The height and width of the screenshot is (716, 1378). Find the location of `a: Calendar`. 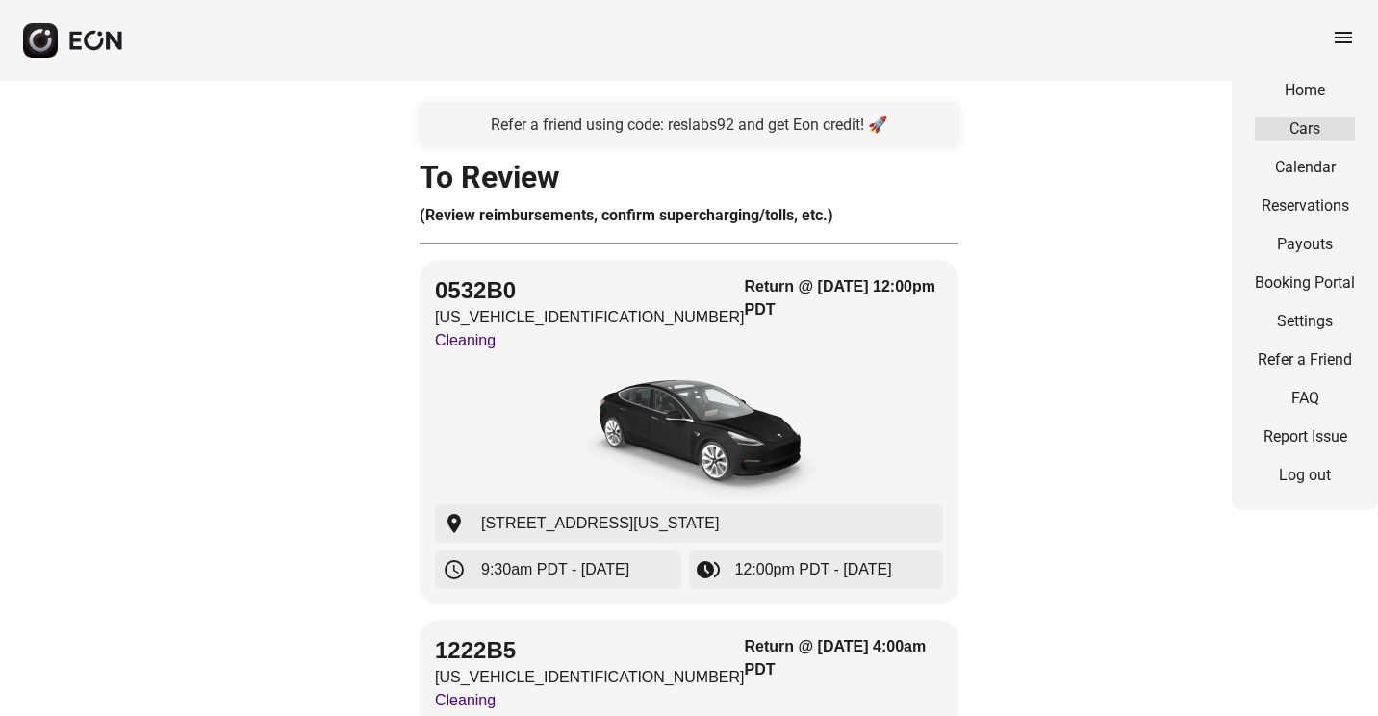

a: Calendar is located at coordinates (1305, 167).